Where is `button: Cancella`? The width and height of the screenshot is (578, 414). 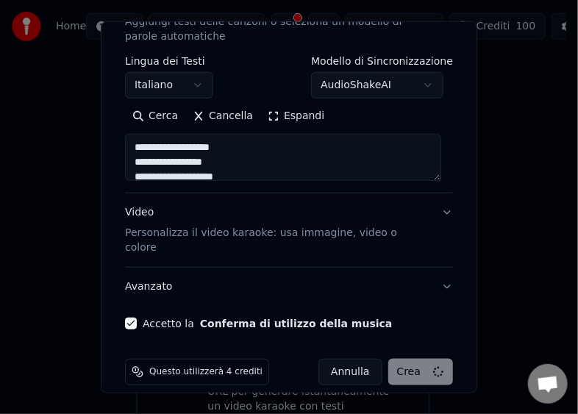 button: Cancella is located at coordinates (223, 116).